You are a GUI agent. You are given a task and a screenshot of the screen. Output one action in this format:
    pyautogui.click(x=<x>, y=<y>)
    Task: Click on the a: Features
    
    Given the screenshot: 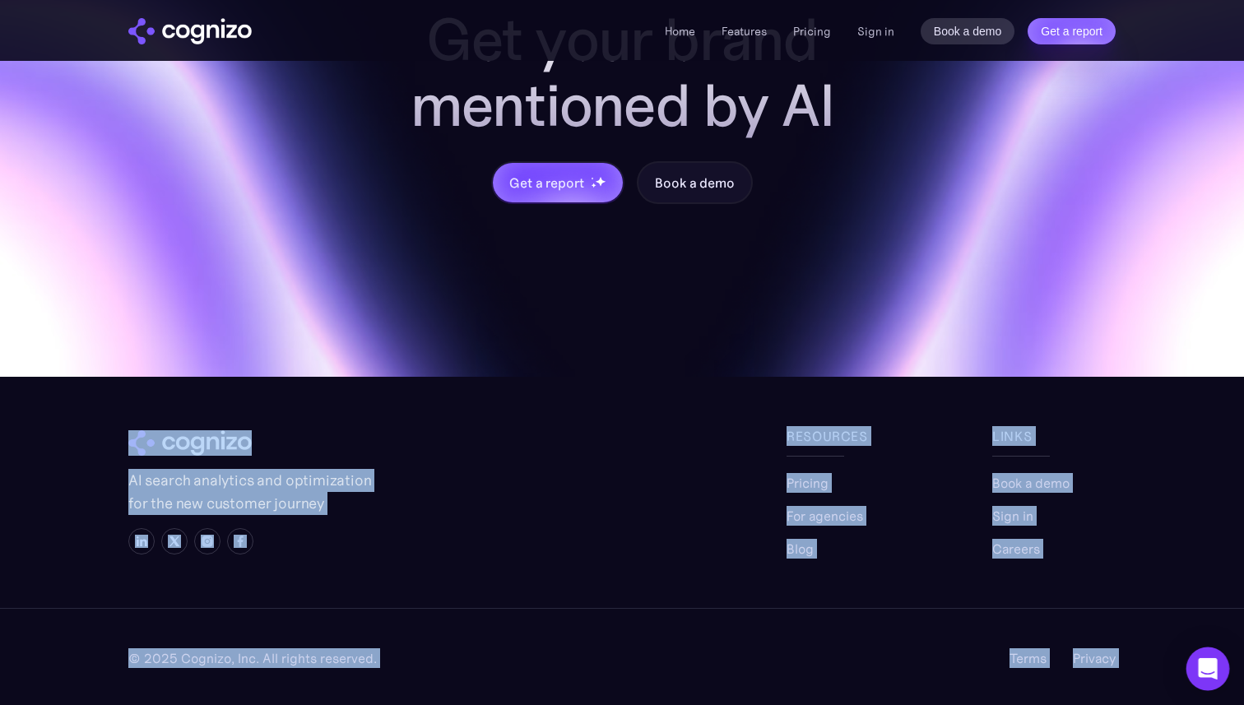 What is the action you would take?
    pyautogui.click(x=744, y=31)
    